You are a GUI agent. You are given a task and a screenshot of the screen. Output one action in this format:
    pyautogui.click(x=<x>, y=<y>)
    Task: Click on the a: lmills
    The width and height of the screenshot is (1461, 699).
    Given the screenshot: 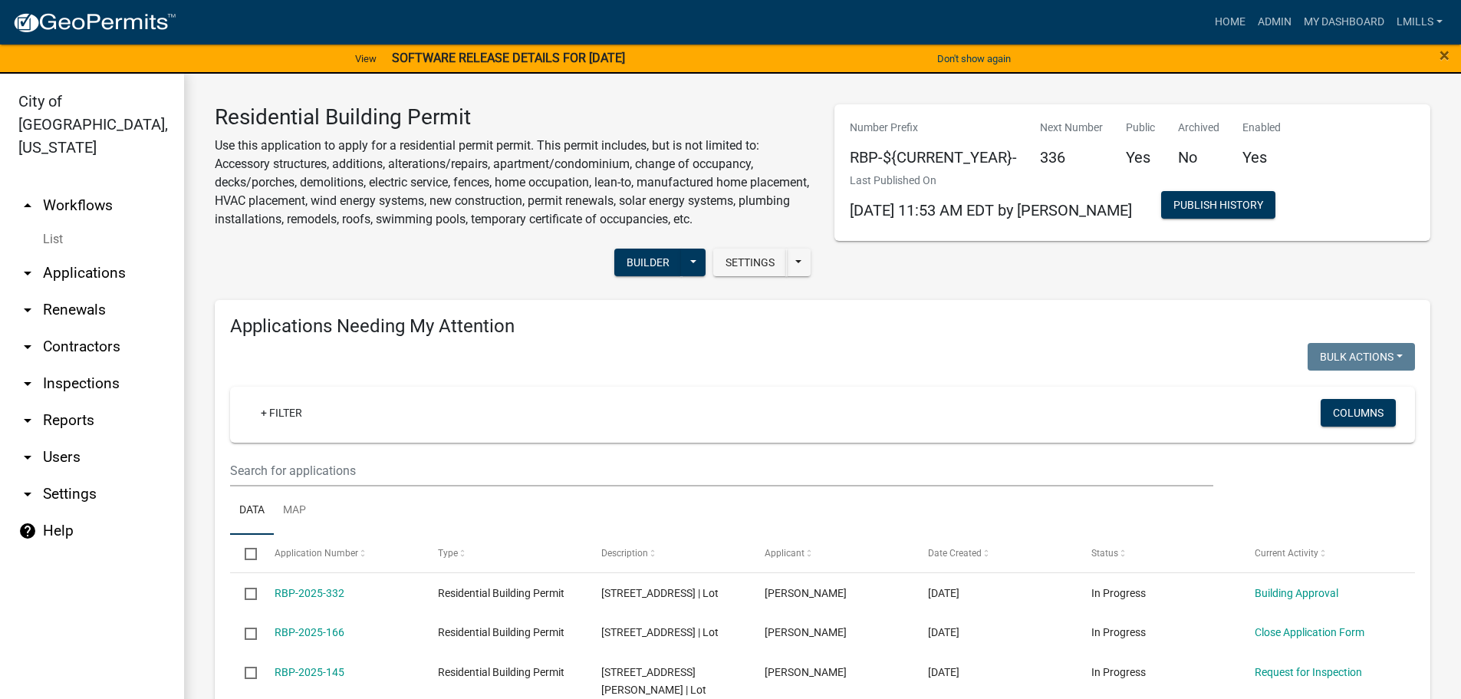 What is the action you would take?
    pyautogui.click(x=1420, y=22)
    